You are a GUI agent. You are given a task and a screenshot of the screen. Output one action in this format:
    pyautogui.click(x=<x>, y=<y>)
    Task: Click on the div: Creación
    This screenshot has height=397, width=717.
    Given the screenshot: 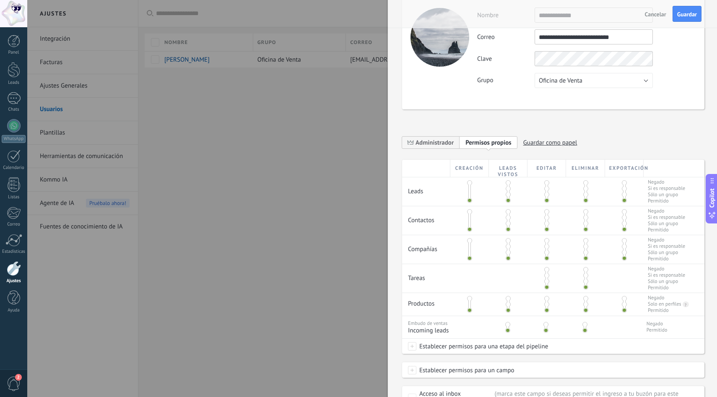 What is the action you would take?
    pyautogui.click(x=470, y=168)
    